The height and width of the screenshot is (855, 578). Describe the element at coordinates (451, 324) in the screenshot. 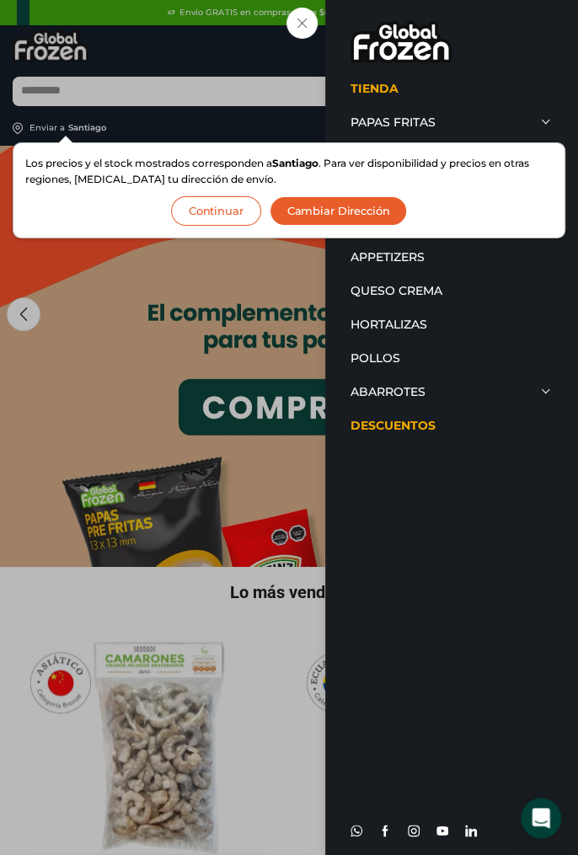

I see `a: Hortalizas` at that location.